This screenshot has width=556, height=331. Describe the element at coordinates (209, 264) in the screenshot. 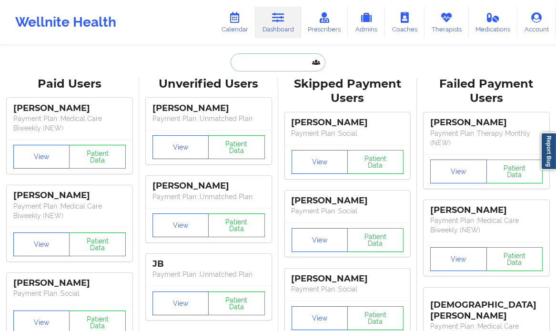

I see `div: JB` at that location.